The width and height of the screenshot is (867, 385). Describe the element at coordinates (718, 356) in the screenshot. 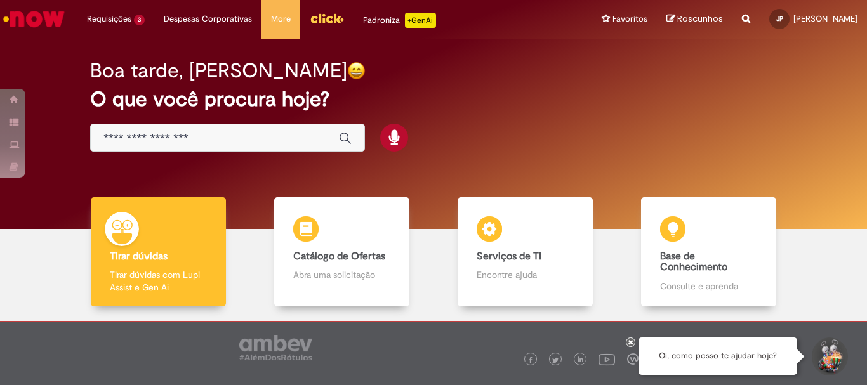

I see `div: Oi, como posso te ajudar hoje?` at that location.